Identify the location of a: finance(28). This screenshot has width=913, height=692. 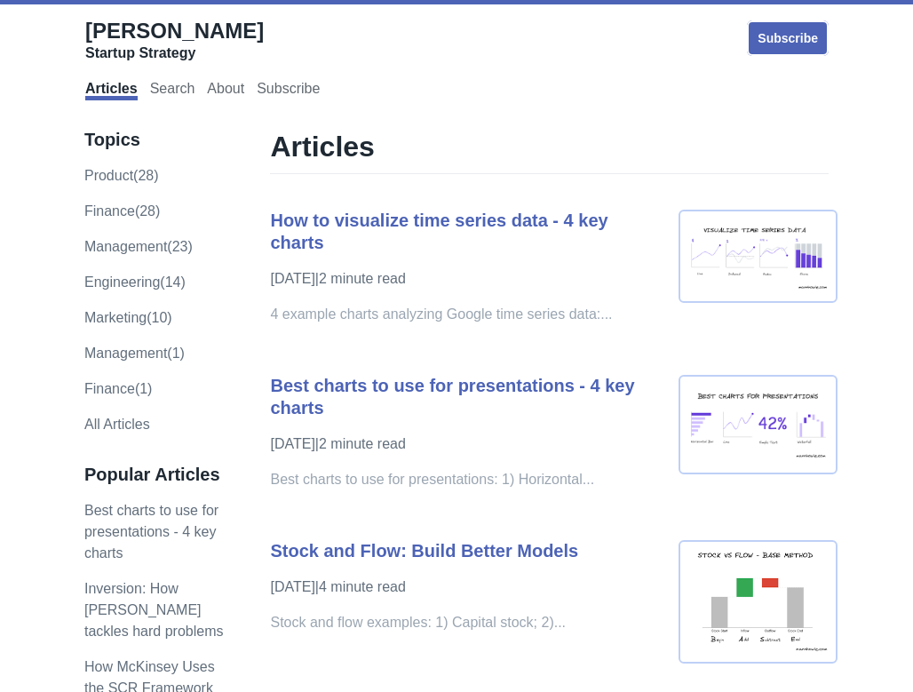
(122, 210).